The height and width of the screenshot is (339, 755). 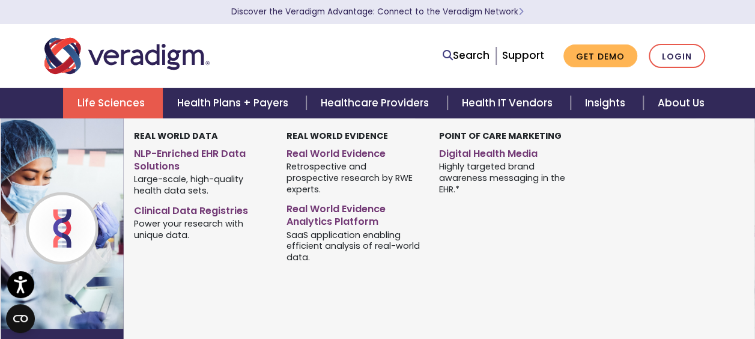 What do you see at coordinates (377, 11) in the screenshot?
I see `a: Discover the Veradigm Advantage: Connect to the Veradigm NetworkLearn More` at bounding box center [377, 11].